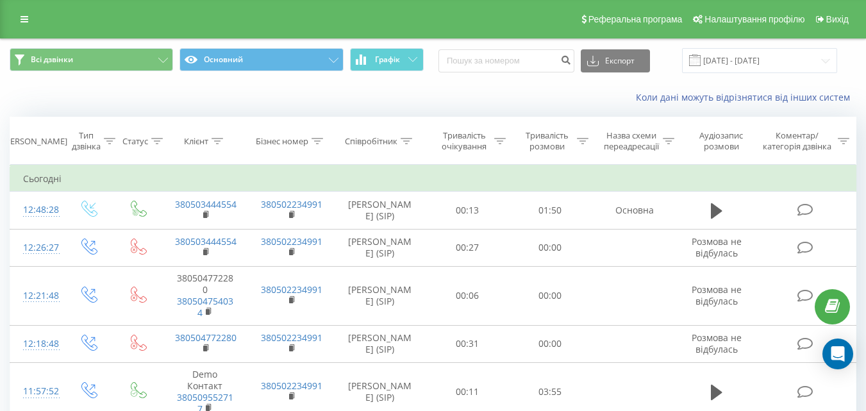  I want to click on button: Графік, so click(386, 60).